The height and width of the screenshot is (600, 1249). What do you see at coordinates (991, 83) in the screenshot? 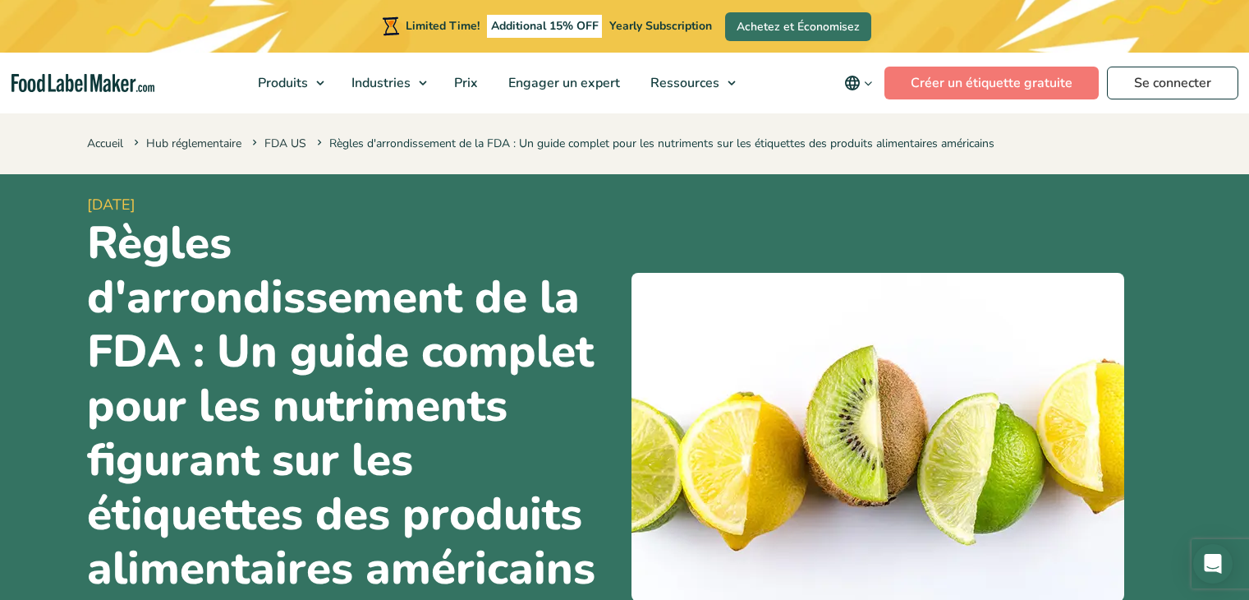
I see `a: Créer un étiquette gratuite` at bounding box center [991, 83].